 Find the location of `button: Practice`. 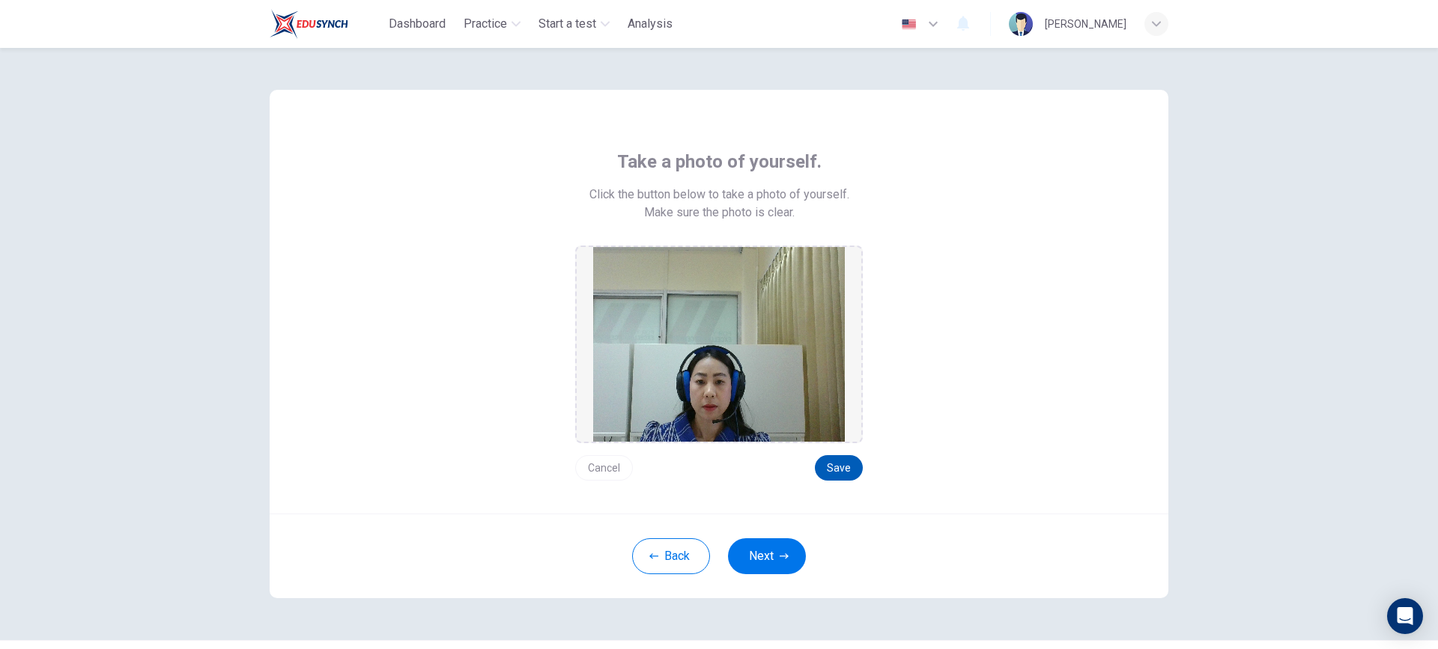

button: Practice is located at coordinates (492, 24).